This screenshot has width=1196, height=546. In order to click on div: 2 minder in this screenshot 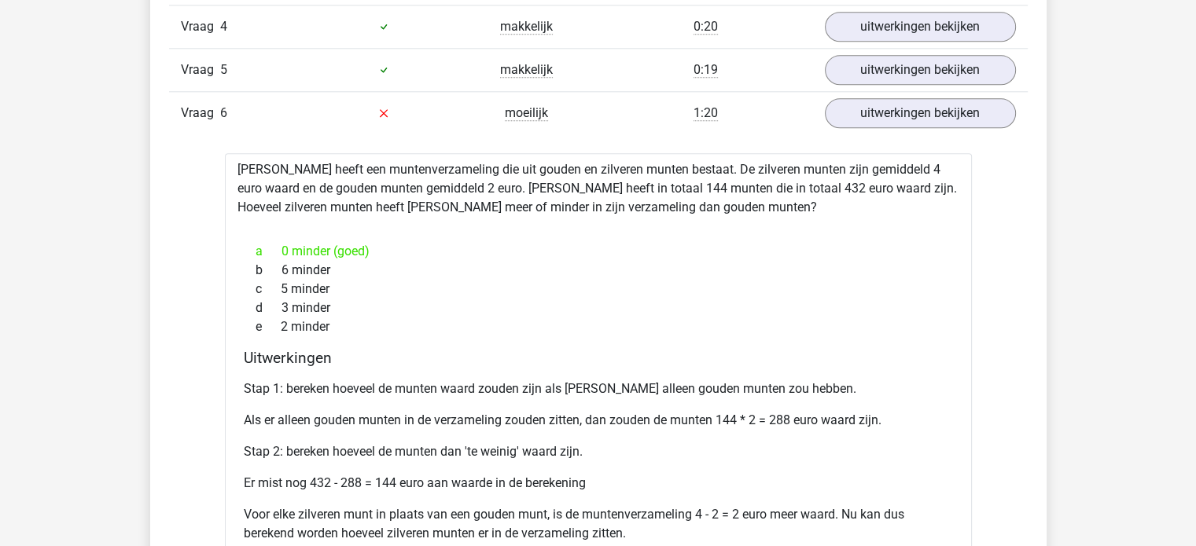, I will do `click(598, 327)`.